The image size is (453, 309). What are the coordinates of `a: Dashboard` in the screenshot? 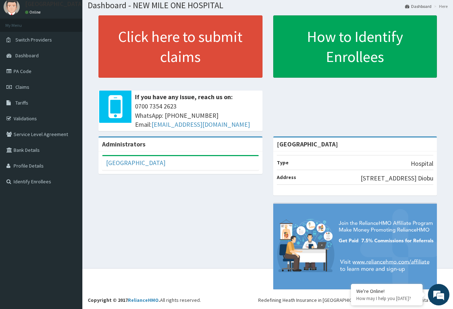 It's located at (419, 6).